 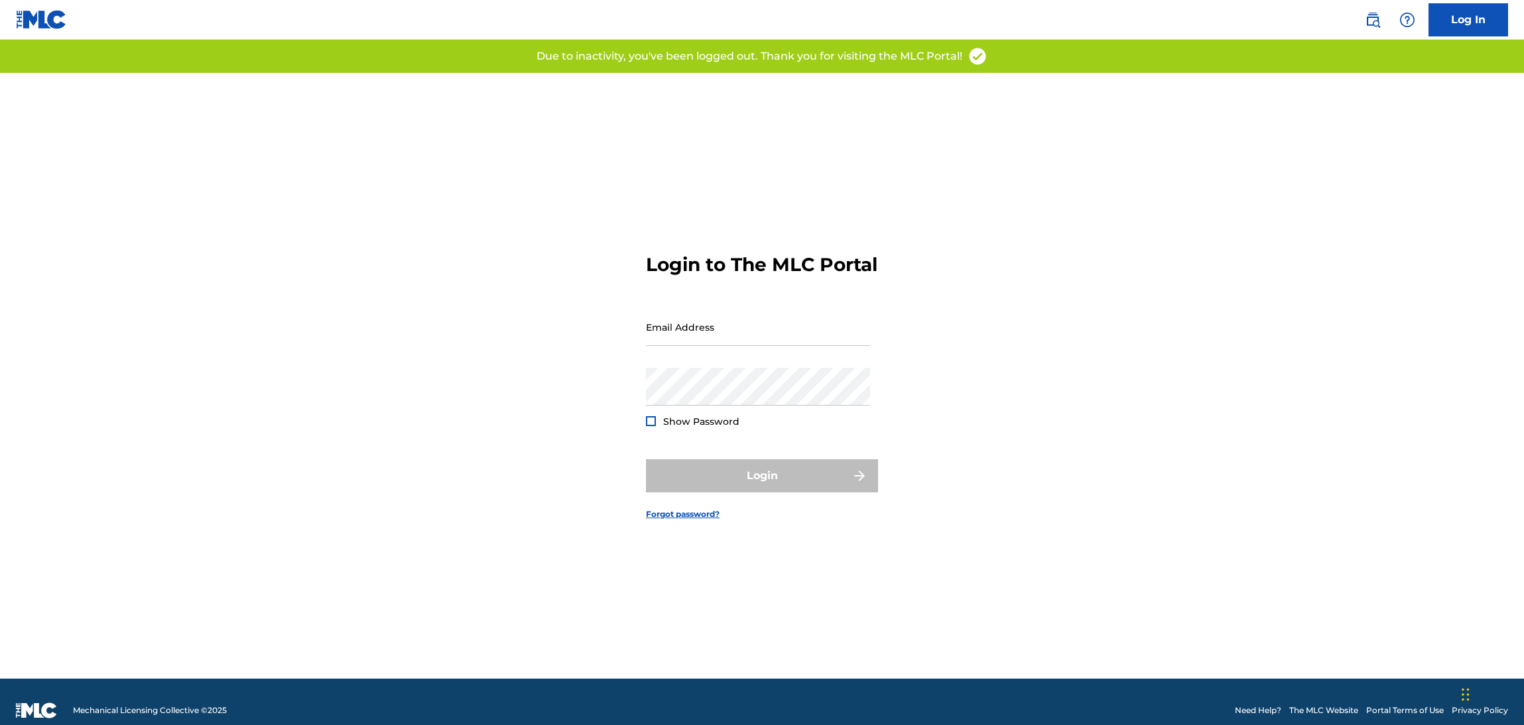 I want to click on img: search, so click(x=1373, y=20).